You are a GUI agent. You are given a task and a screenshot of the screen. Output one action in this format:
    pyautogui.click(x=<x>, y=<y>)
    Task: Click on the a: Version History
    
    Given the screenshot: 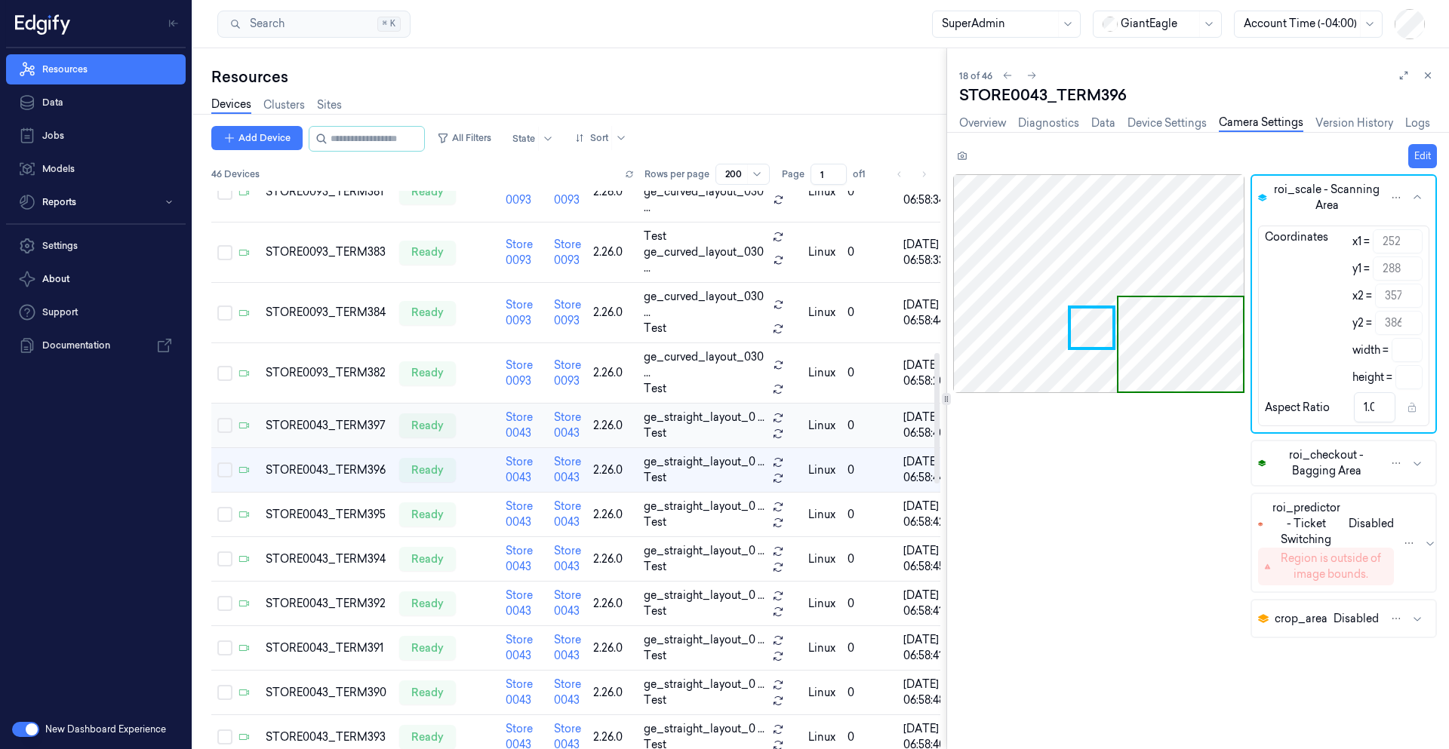 What is the action you would take?
    pyautogui.click(x=1354, y=123)
    